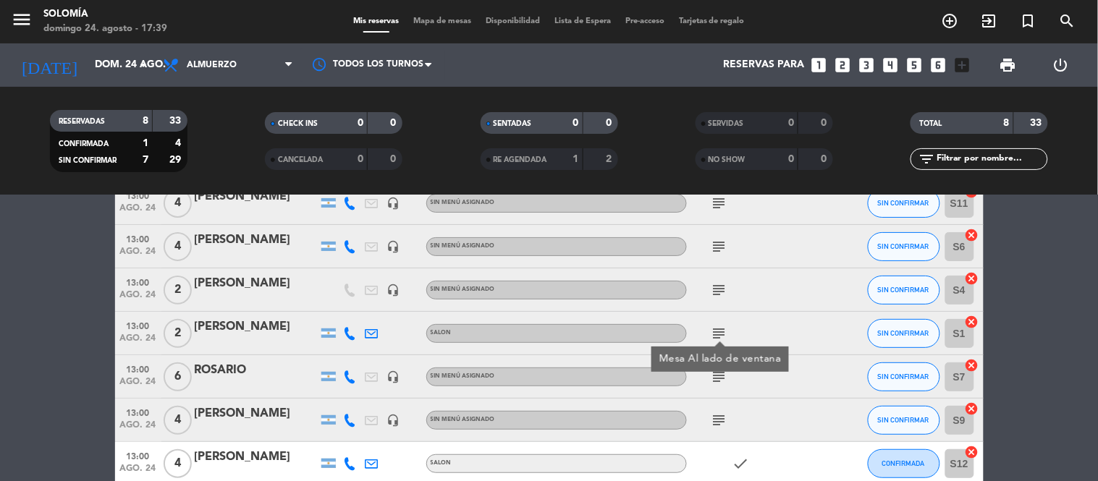 The height and width of the screenshot is (481, 1098). I want to click on span: Mapa de mesas, so click(442, 21).